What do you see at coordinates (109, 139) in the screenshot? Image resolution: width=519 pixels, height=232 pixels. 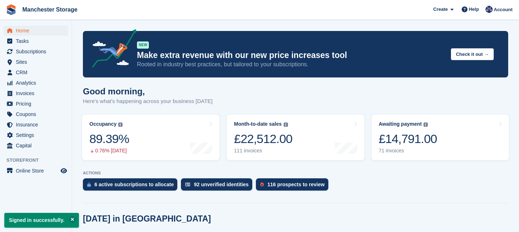 I see `div: 89.39%` at bounding box center [109, 139].